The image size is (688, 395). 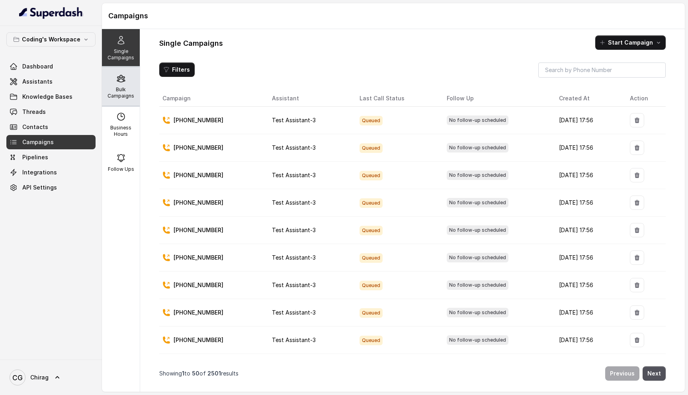 What do you see at coordinates (47, 97) in the screenshot?
I see `span: Knowledge Bases` at bounding box center [47, 97].